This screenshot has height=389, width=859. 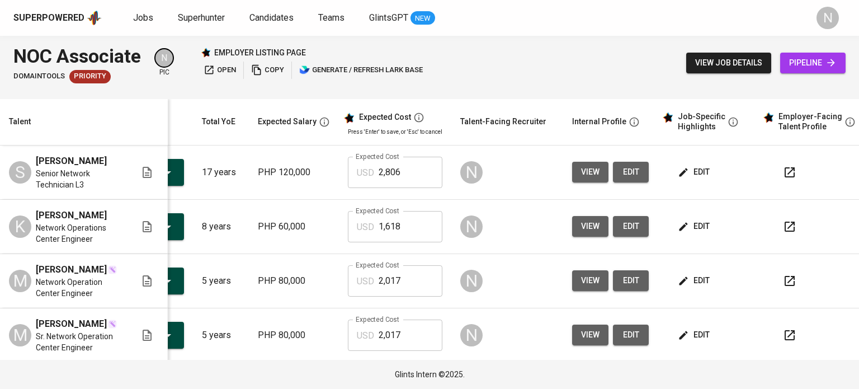 I want to click on button: view job details, so click(x=729, y=63).